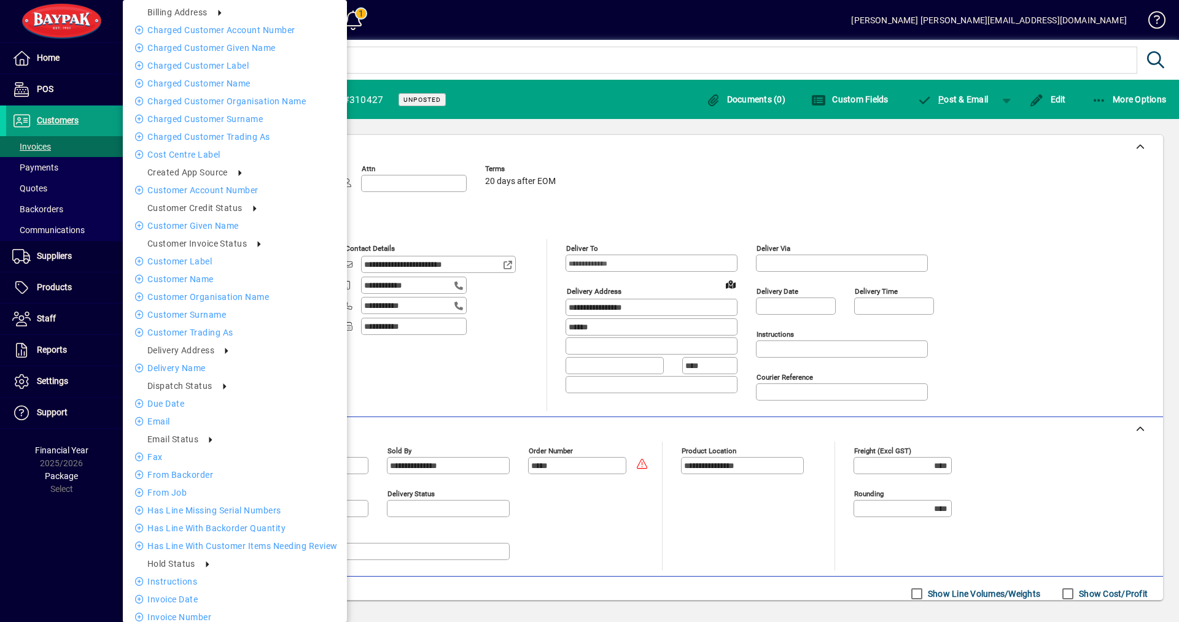  Describe the element at coordinates (234, 261) in the screenshot. I see `li: Customer label` at that location.